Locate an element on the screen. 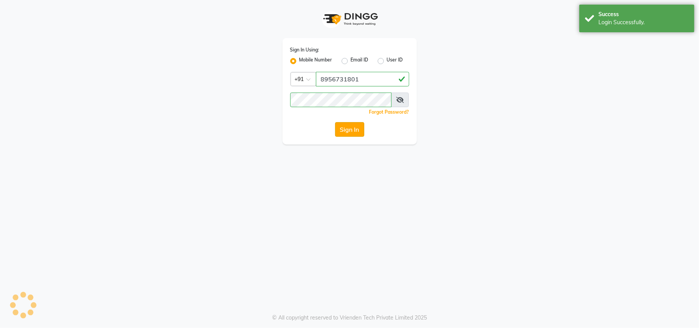  div: Success is located at coordinates (644, 14).